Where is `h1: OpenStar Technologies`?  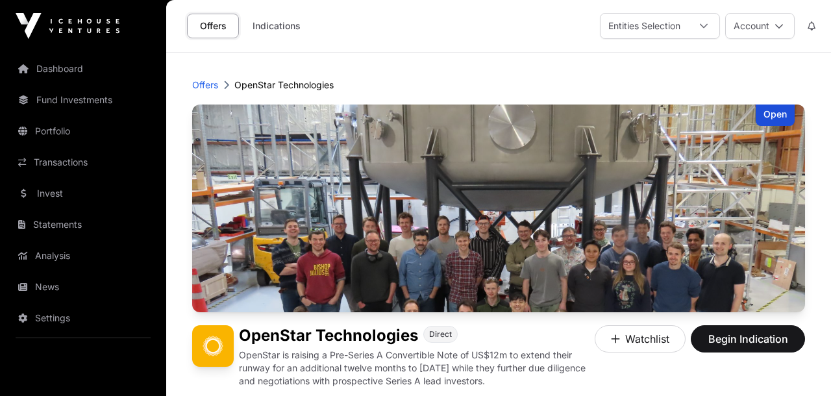
h1: OpenStar Technologies is located at coordinates (329, 336).